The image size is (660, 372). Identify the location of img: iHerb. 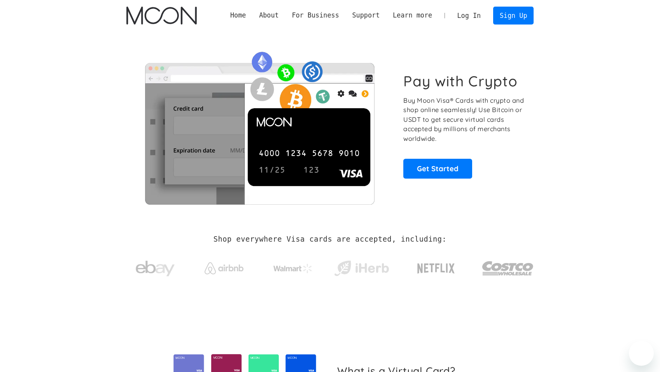
(361, 268).